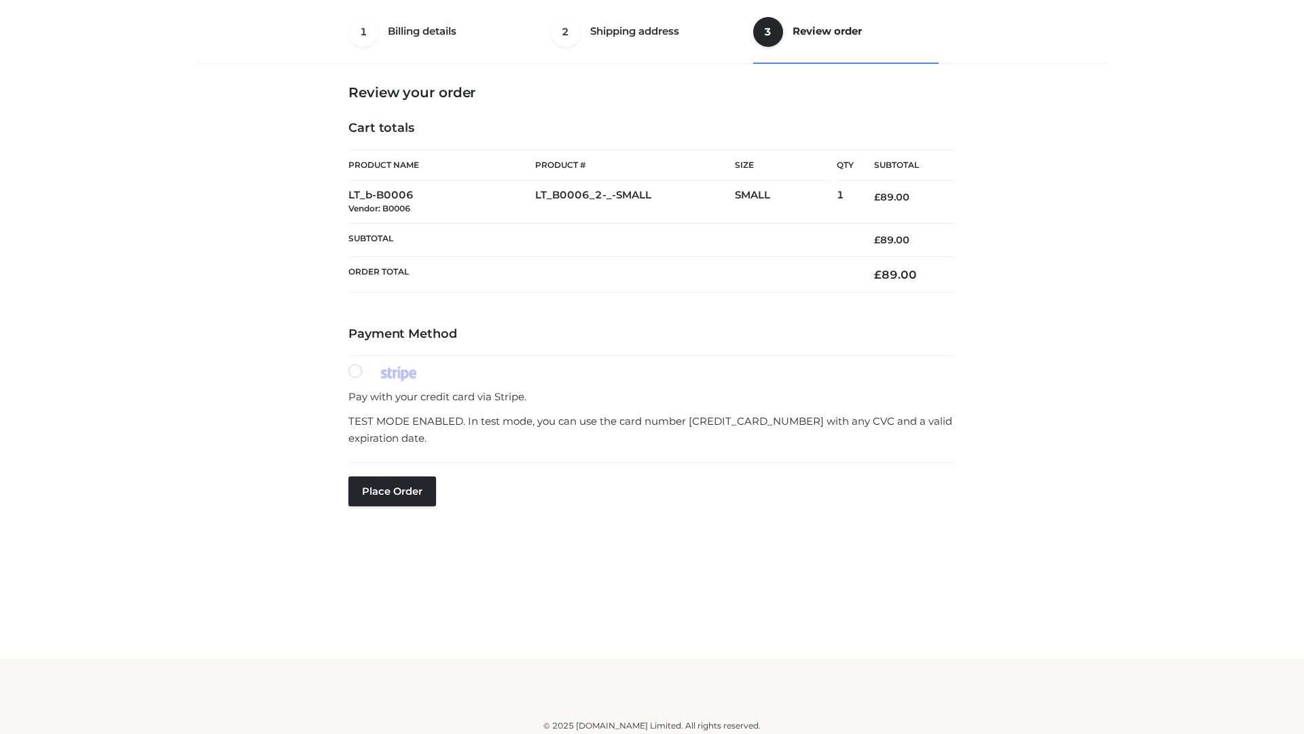 The height and width of the screenshot is (734, 1304). I want to click on h3: Review your order, so click(652, 92).